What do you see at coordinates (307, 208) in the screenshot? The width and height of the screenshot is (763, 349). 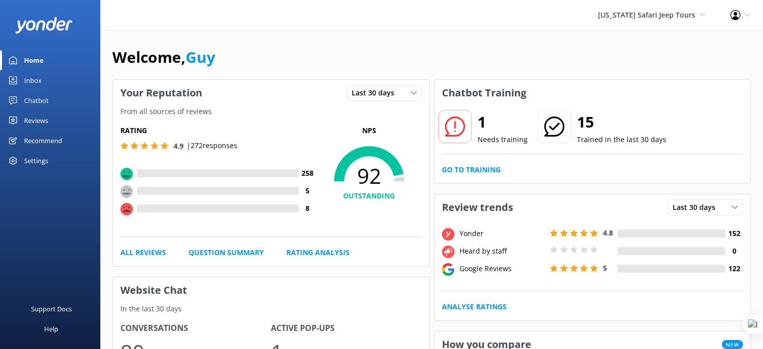 I see `h4: 8` at bounding box center [307, 208].